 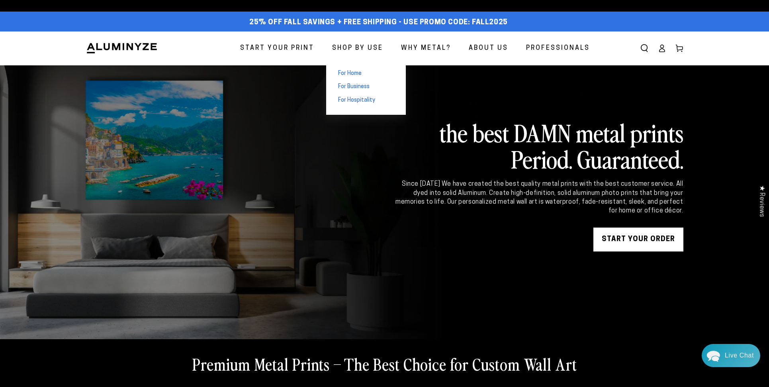 What do you see at coordinates (558, 48) in the screenshot?
I see `span: Professionals` at bounding box center [558, 48].